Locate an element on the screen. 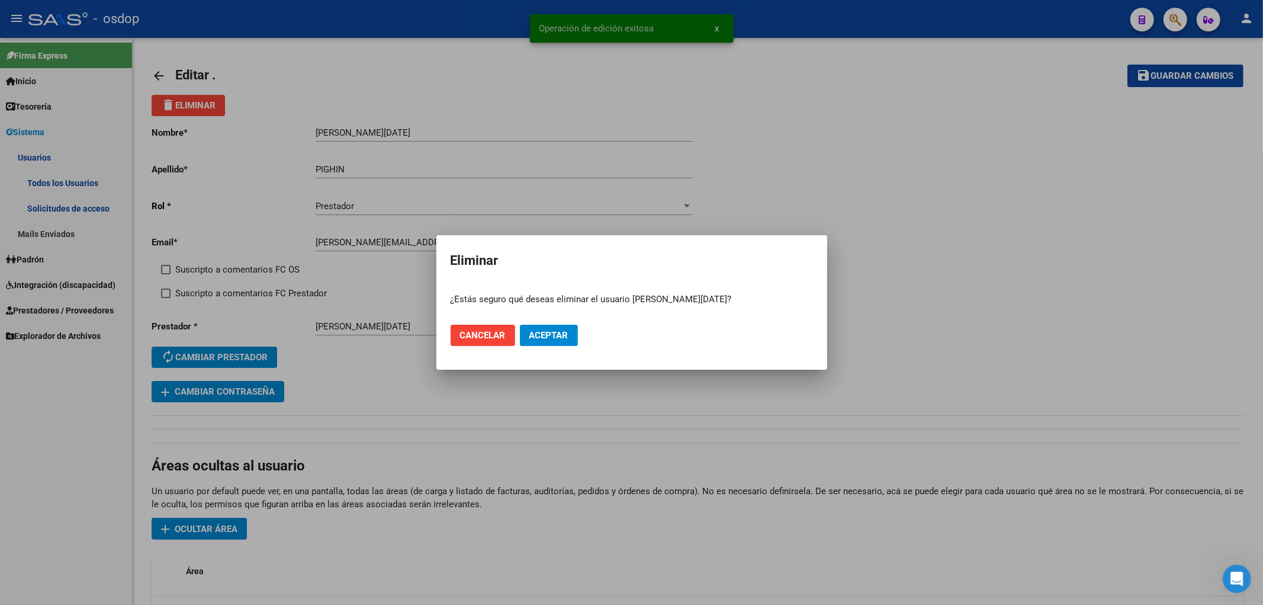  button: Cancelar is located at coordinates (483, 335).